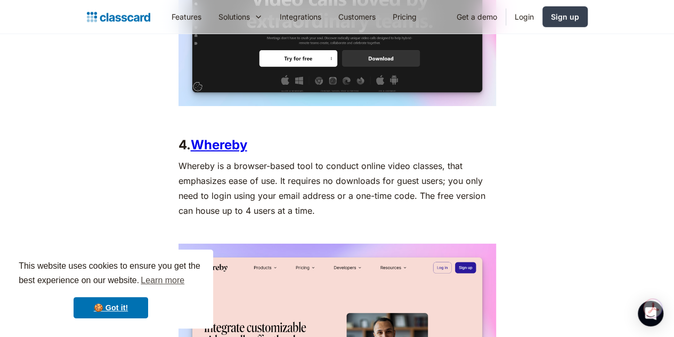  I want to click on a: Features, so click(187, 17).